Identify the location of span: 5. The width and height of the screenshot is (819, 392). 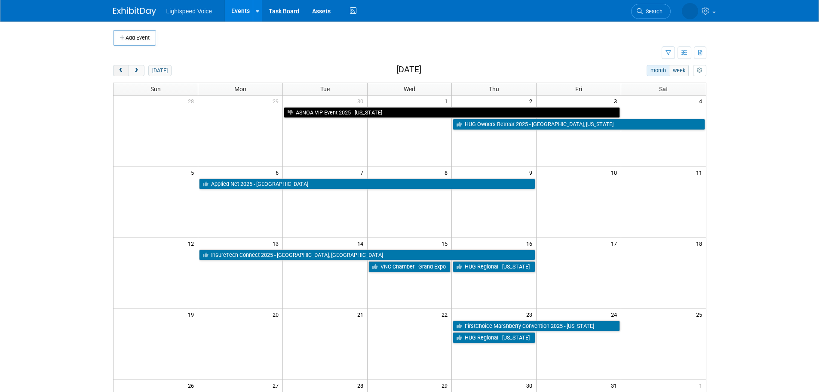
(194, 172).